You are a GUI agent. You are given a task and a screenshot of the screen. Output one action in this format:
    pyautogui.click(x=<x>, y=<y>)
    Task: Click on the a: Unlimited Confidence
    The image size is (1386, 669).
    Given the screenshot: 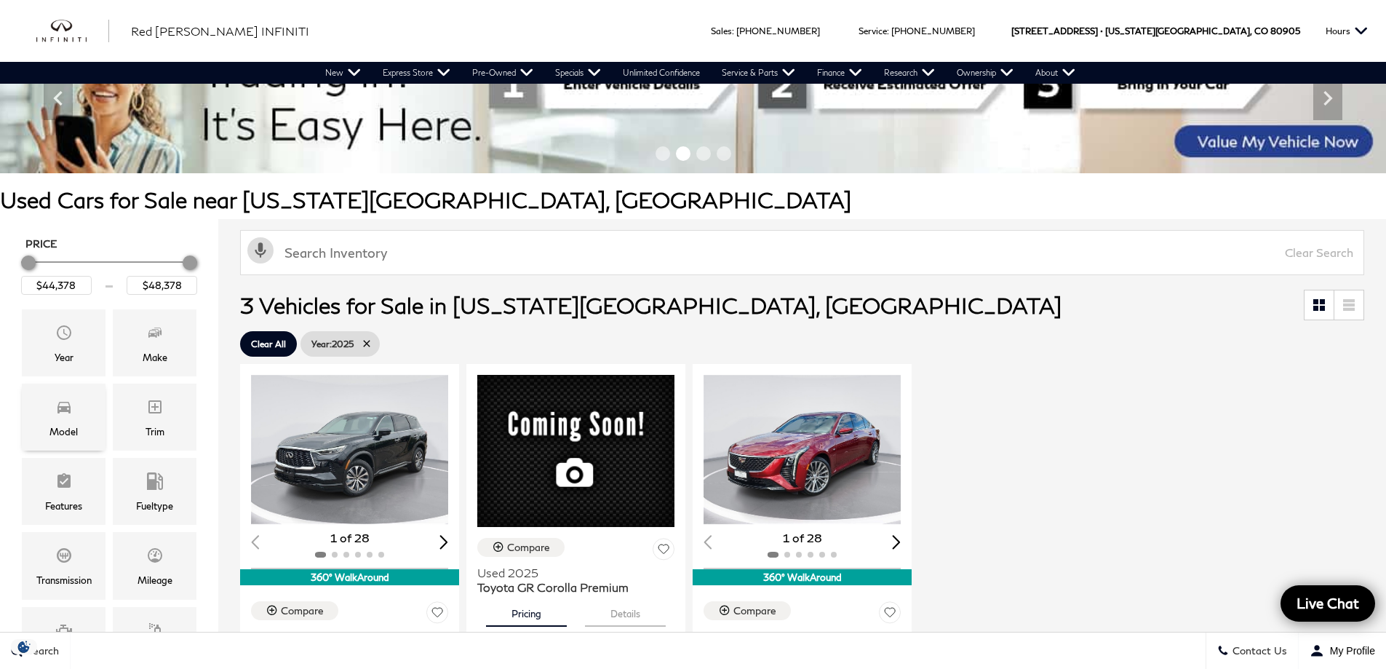 What is the action you would take?
    pyautogui.click(x=661, y=73)
    